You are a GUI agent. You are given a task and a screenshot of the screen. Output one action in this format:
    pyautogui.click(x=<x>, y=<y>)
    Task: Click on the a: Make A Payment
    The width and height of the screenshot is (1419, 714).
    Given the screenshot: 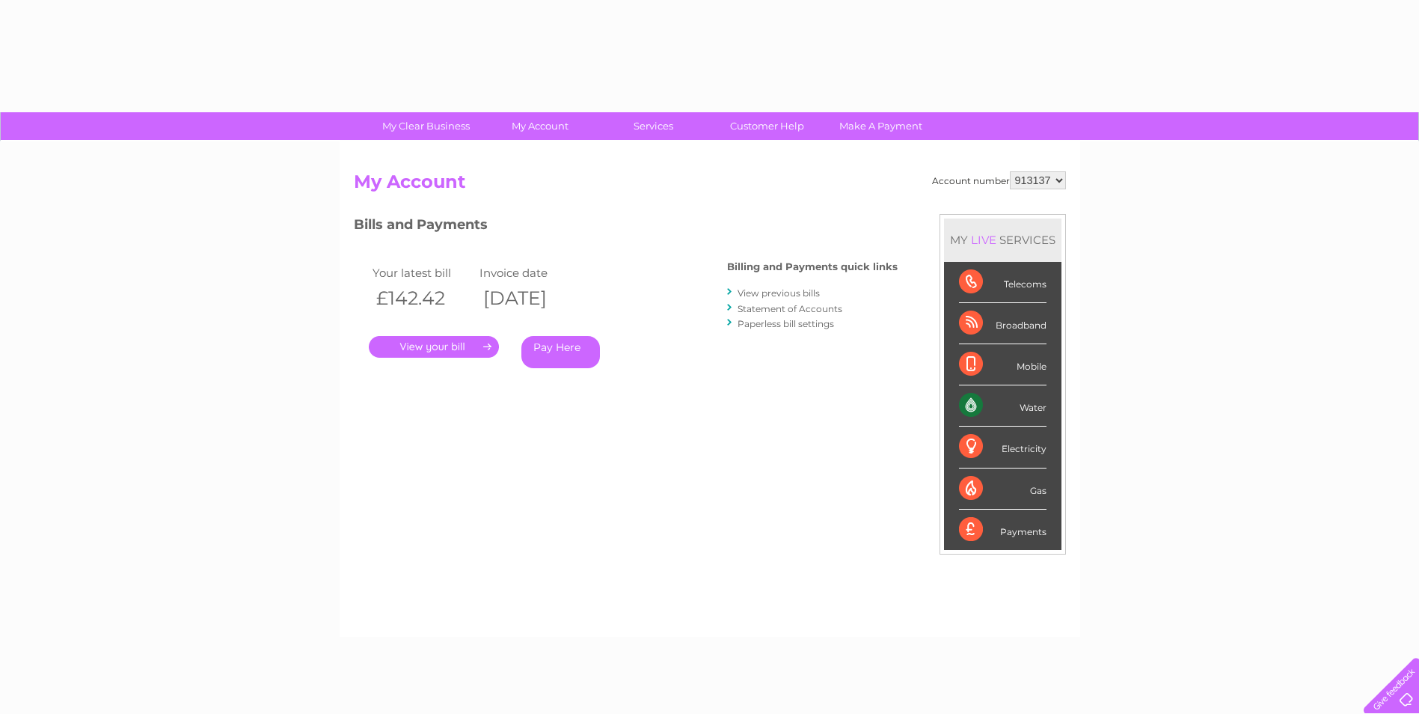 What is the action you would take?
    pyautogui.click(x=881, y=126)
    